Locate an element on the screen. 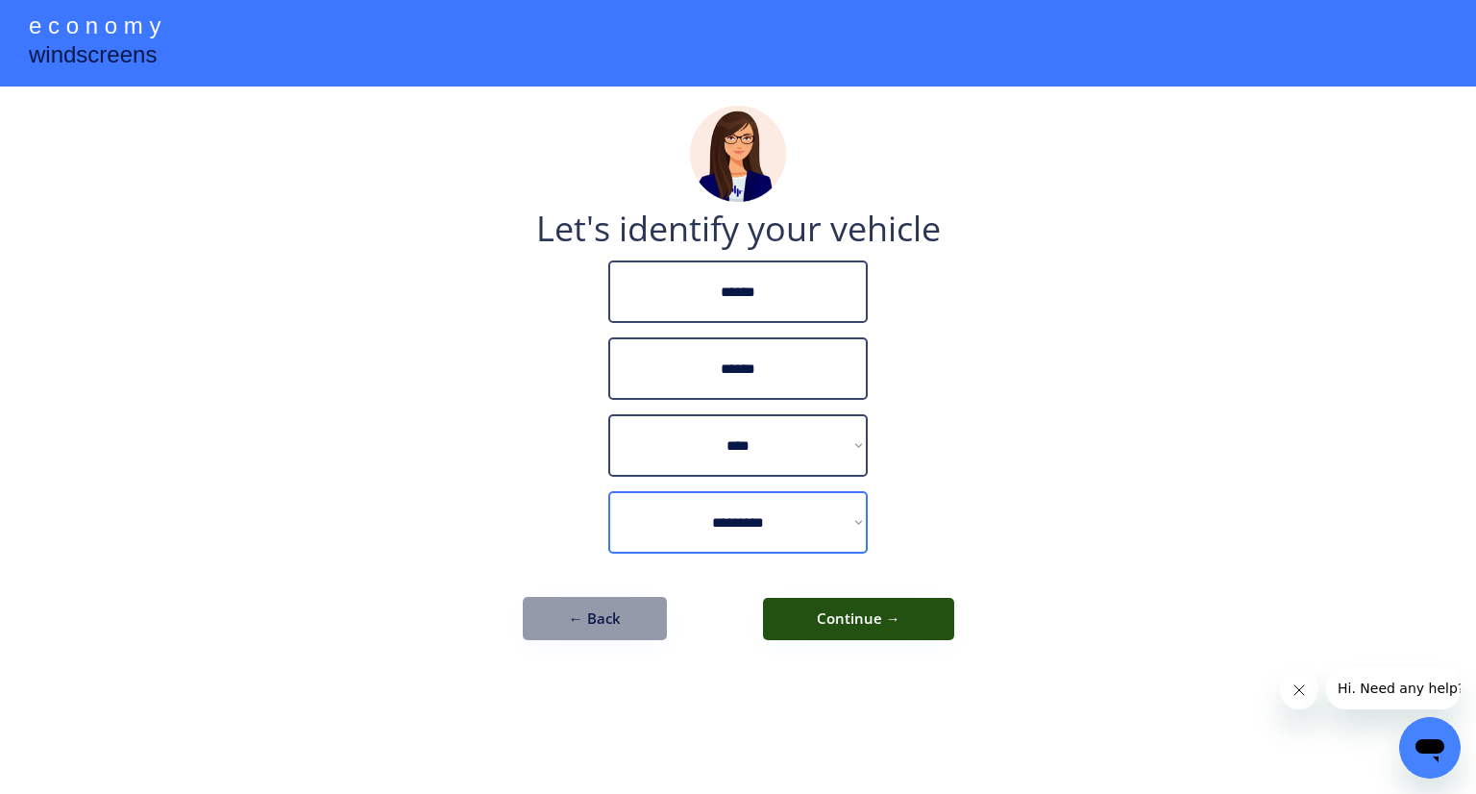 This screenshot has width=1476, height=794. button: Continue → is located at coordinates (858, 619).